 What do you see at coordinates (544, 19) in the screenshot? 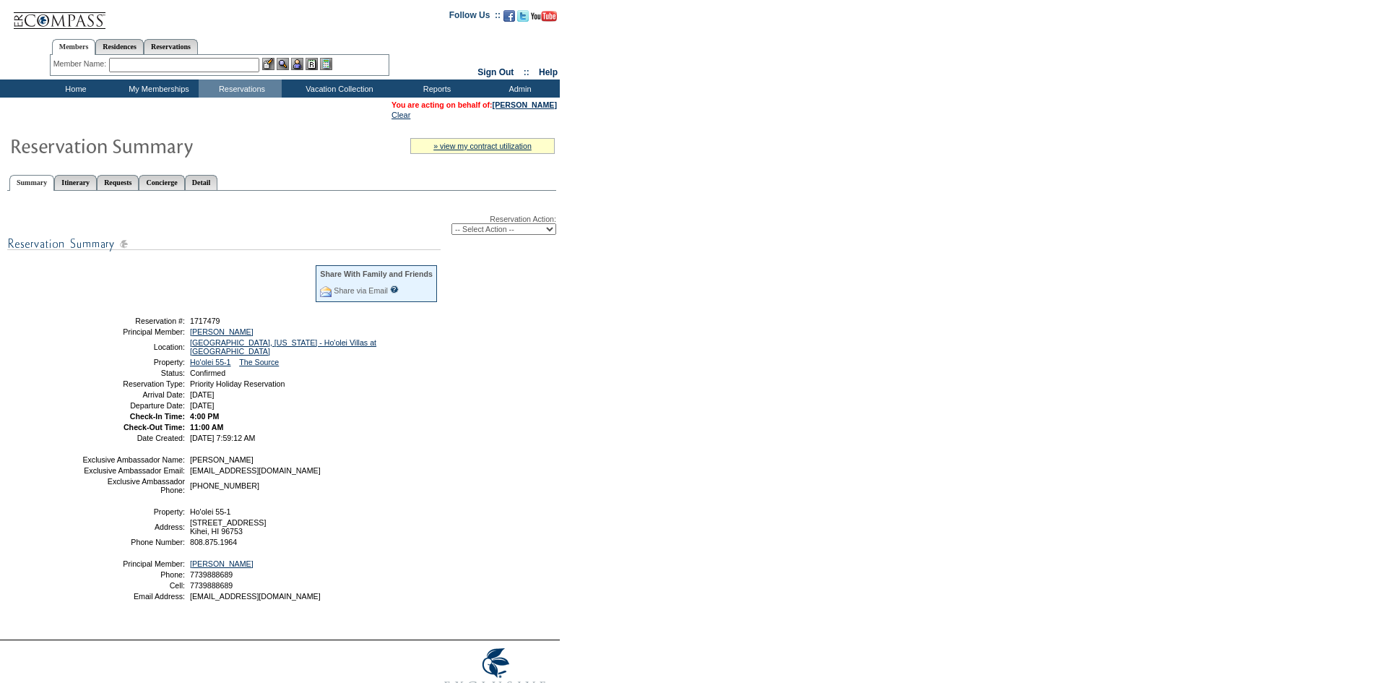
I see `a: Subscribe to our YouTube Channel` at bounding box center [544, 19].